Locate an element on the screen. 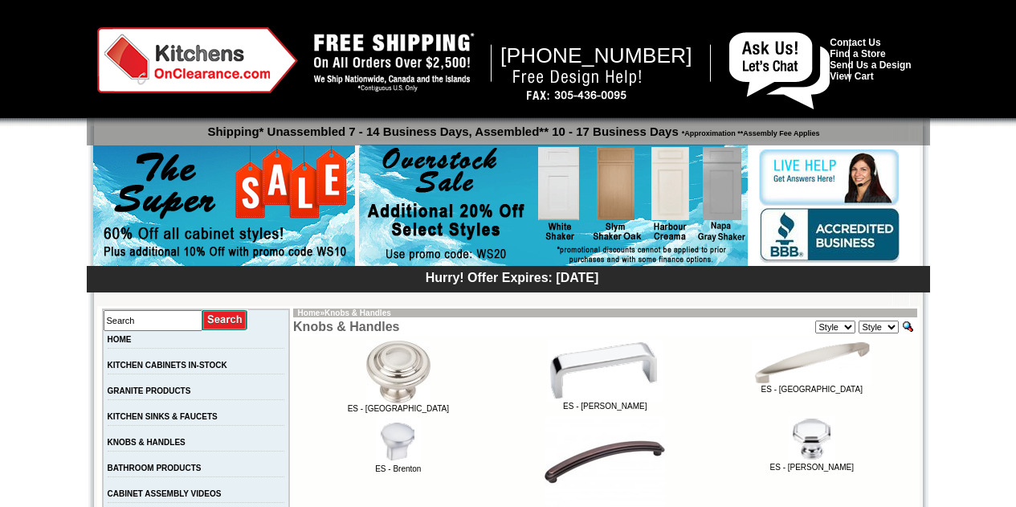 This screenshot has width=1016, height=507. img: ES - Brenton is located at coordinates (398, 440).